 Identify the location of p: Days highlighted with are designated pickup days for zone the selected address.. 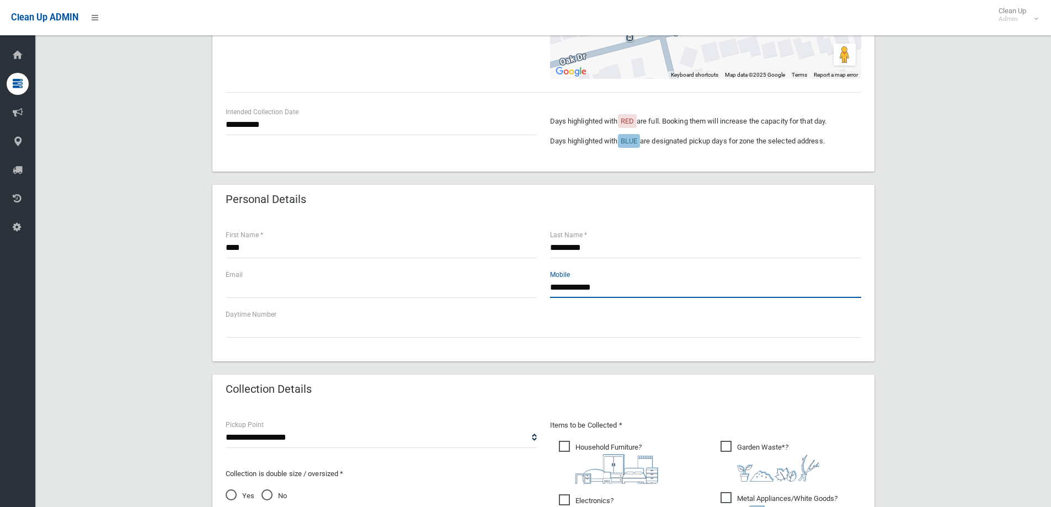
(705, 141).